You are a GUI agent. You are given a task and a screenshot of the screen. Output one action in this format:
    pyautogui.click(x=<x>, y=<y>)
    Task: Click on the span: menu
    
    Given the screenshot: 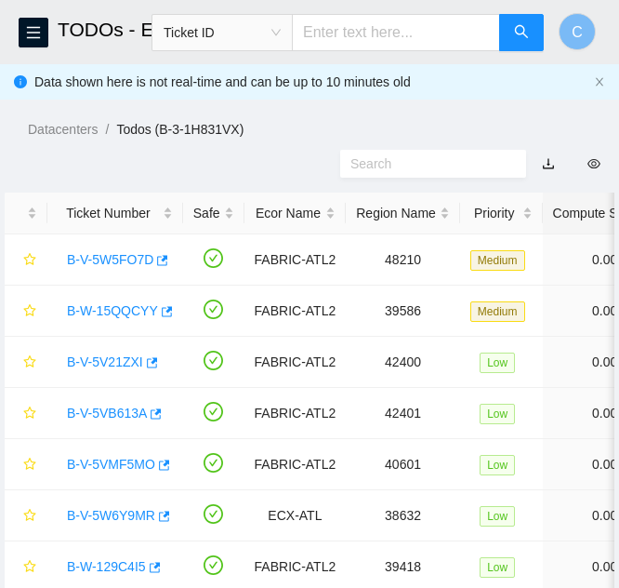 What is the action you would take?
    pyautogui.click(x=33, y=33)
    